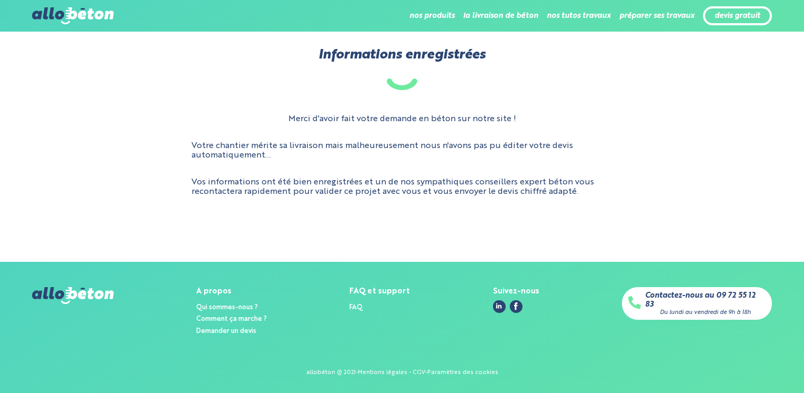 The width and height of the screenshot is (804, 393). Describe the element at coordinates (331, 372) in the screenshot. I see `div: allobéton @ 2021` at that location.